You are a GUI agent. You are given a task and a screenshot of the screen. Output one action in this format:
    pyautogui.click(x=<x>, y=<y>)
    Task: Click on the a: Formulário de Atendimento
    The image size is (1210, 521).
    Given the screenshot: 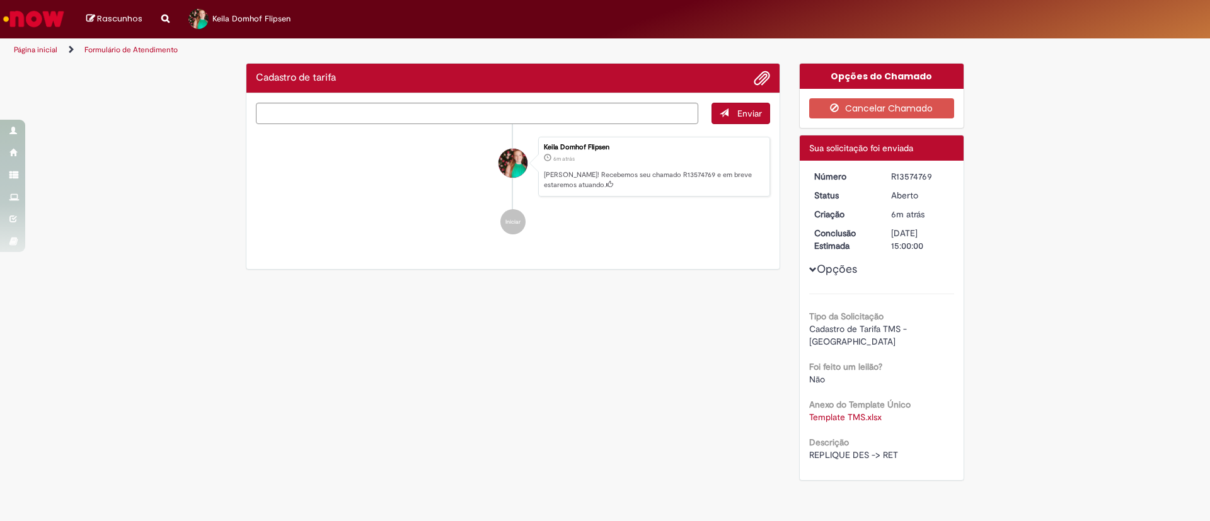 What is the action you would take?
    pyautogui.click(x=131, y=50)
    